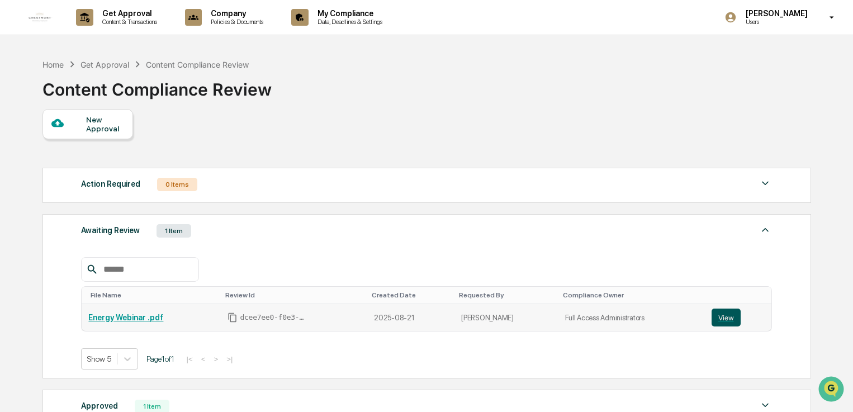  Describe the element at coordinates (411, 317) in the screenshot. I see `td: 2025-08-21` at that location.